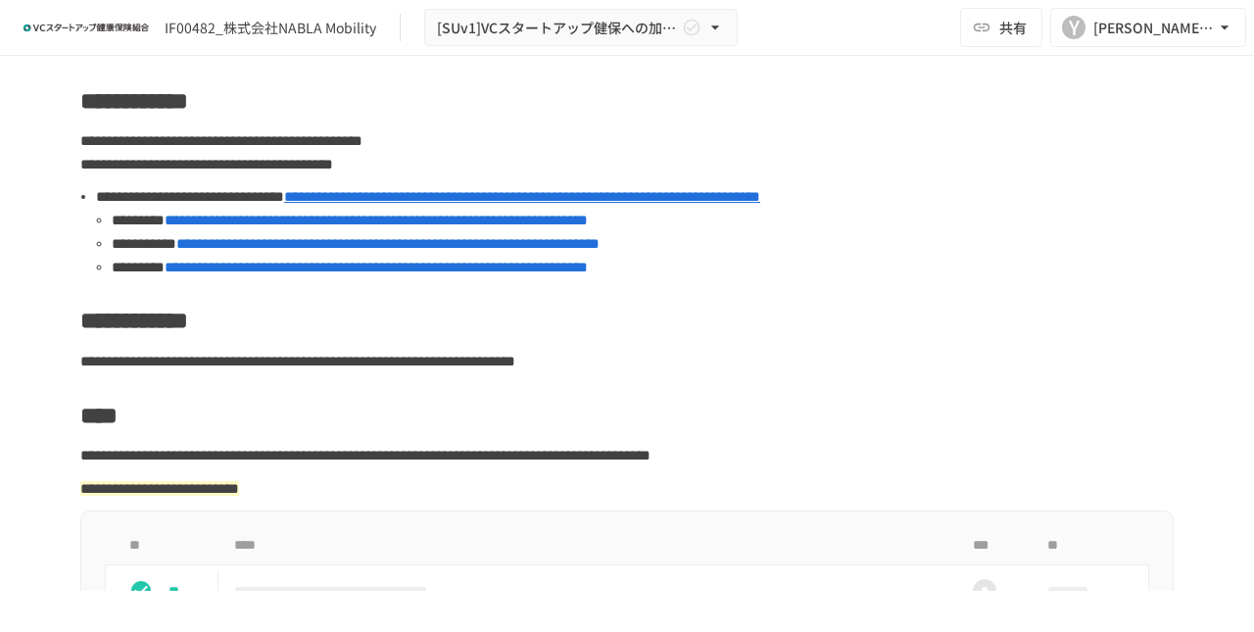 The height and width of the screenshot is (632, 1254). I want to click on button: status, so click(141, 591).